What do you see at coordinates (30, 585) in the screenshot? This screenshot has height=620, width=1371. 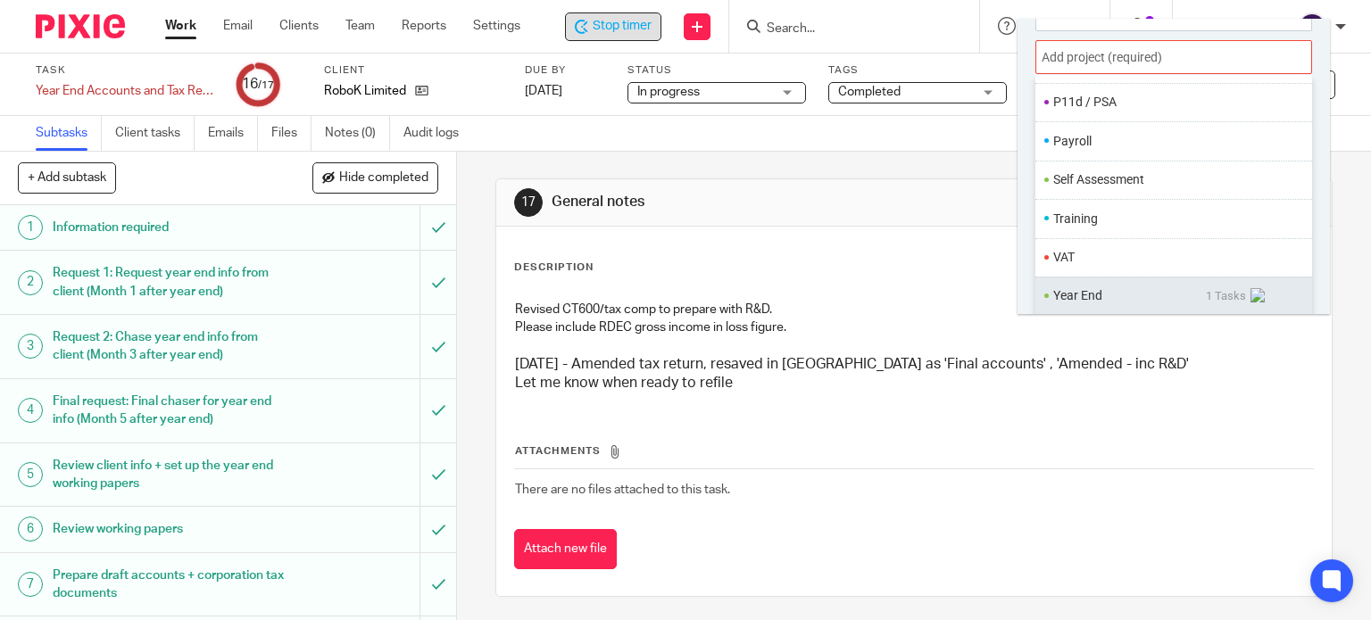 I see `div: 7` at bounding box center [30, 585].